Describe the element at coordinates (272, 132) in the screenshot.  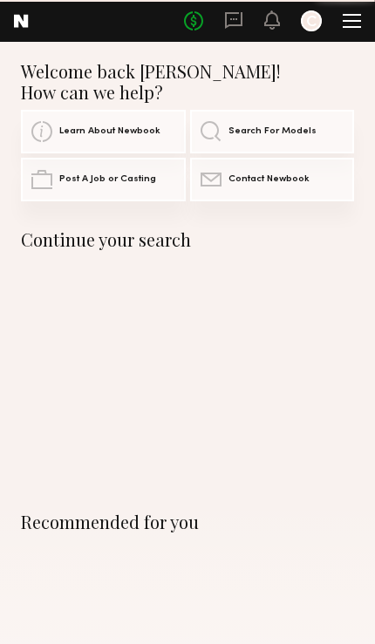
I see `span: Search For Models` at that location.